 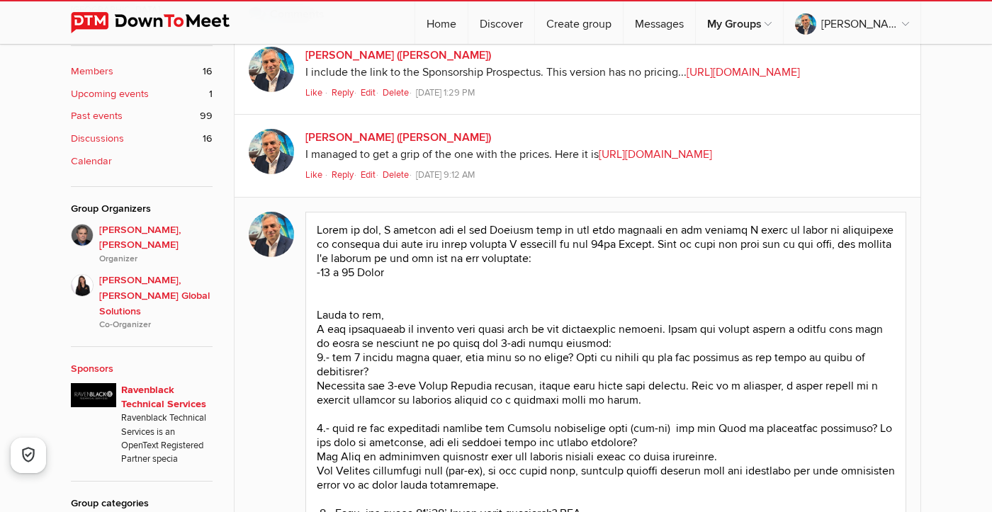 I want to click on img: Ravenblack Technical Services, so click(x=93, y=395).